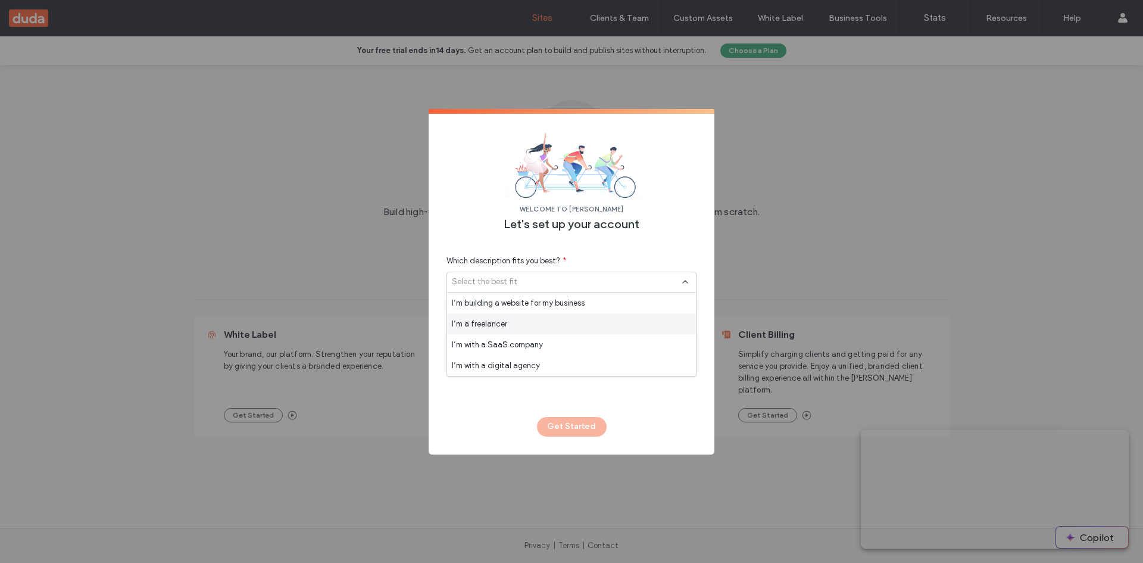 This screenshot has height=563, width=1143. What do you see at coordinates (479, 324) in the screenshot?
I see `span: I’m a freelancer` at bounding box center [479, 324].